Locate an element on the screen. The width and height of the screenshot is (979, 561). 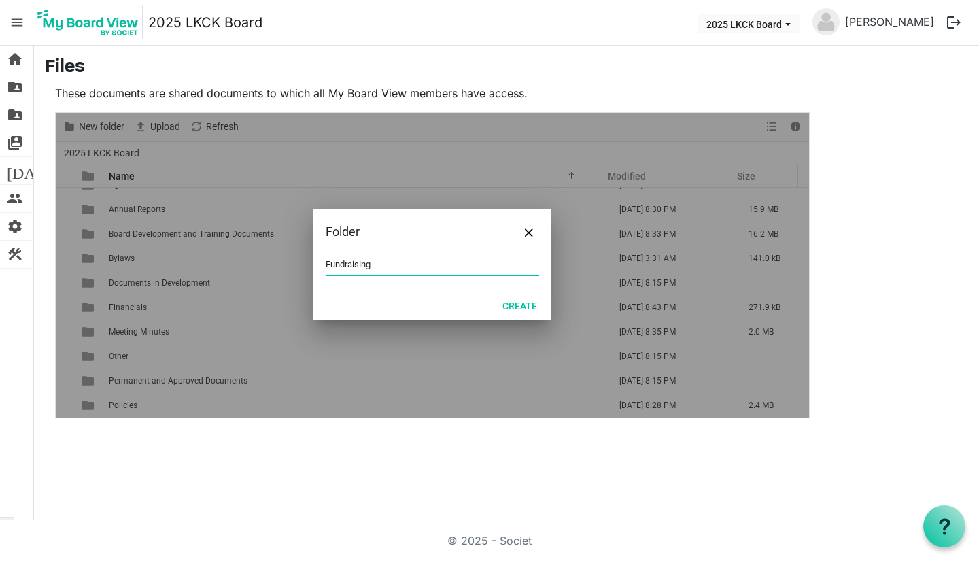
button: logout is located at coordinates (954, 22).